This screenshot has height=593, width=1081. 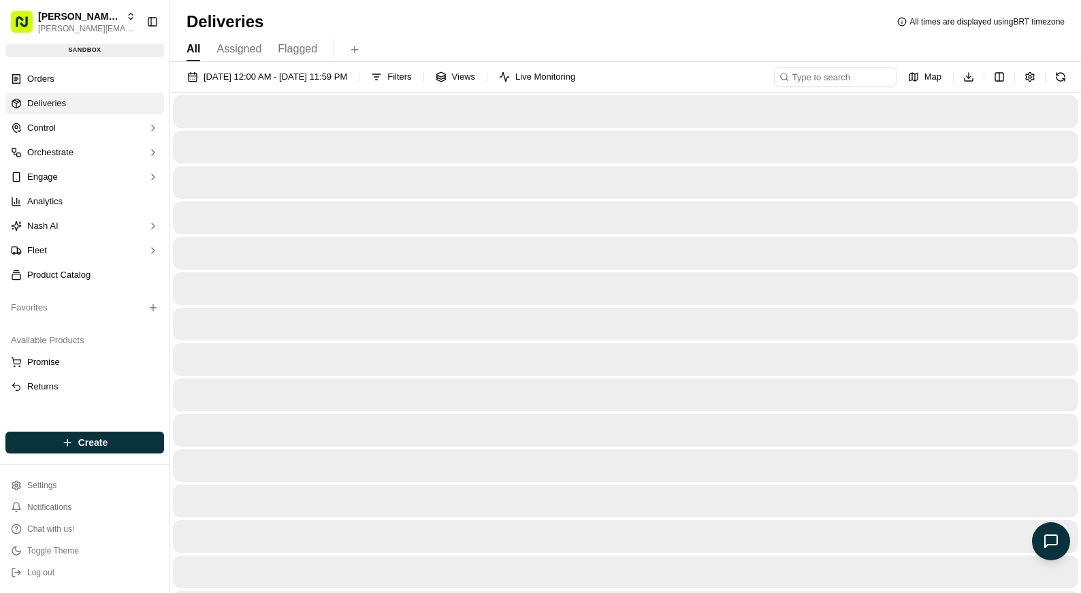 I want to click on a: Analytics, so click(x=84, y=202).